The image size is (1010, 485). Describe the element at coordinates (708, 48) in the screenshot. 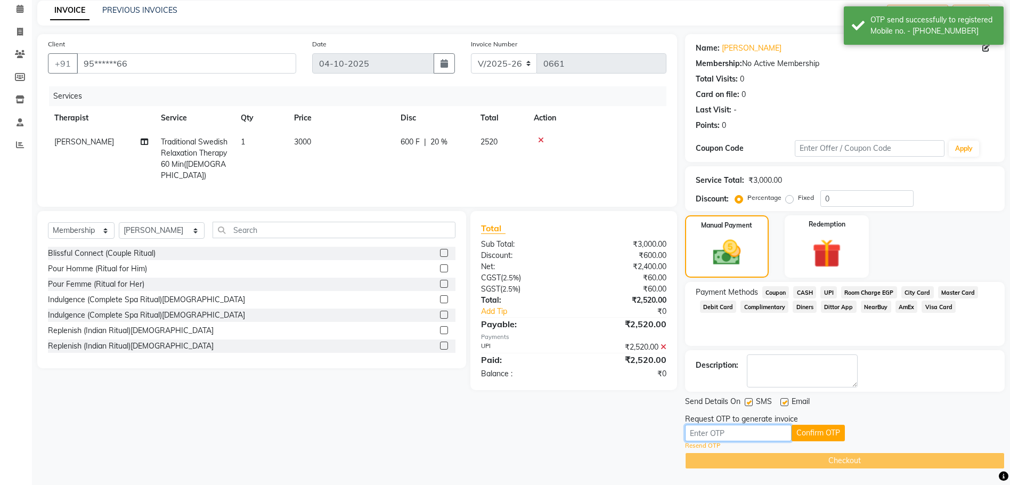

I see `div: Name:` at that location.